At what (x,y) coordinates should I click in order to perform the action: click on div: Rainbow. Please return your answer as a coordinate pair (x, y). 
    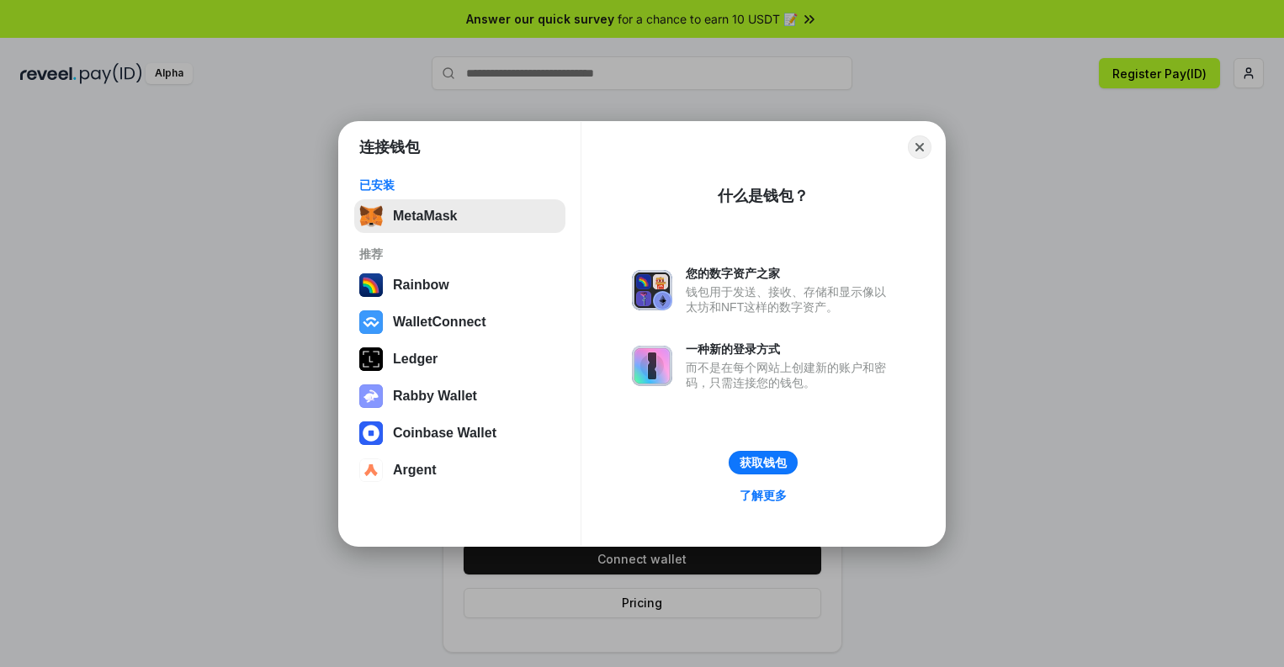
    Looking at the image, I should click on (421, 285).